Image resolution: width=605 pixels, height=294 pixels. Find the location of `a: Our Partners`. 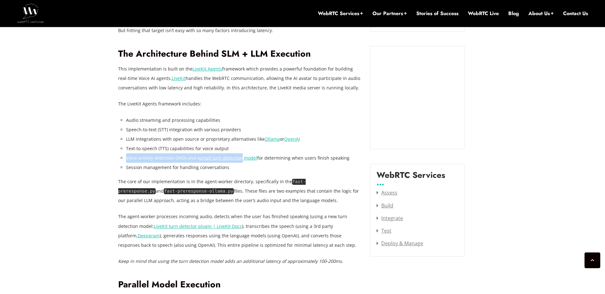

a: Our Partners is located at coordinates (389, 14).